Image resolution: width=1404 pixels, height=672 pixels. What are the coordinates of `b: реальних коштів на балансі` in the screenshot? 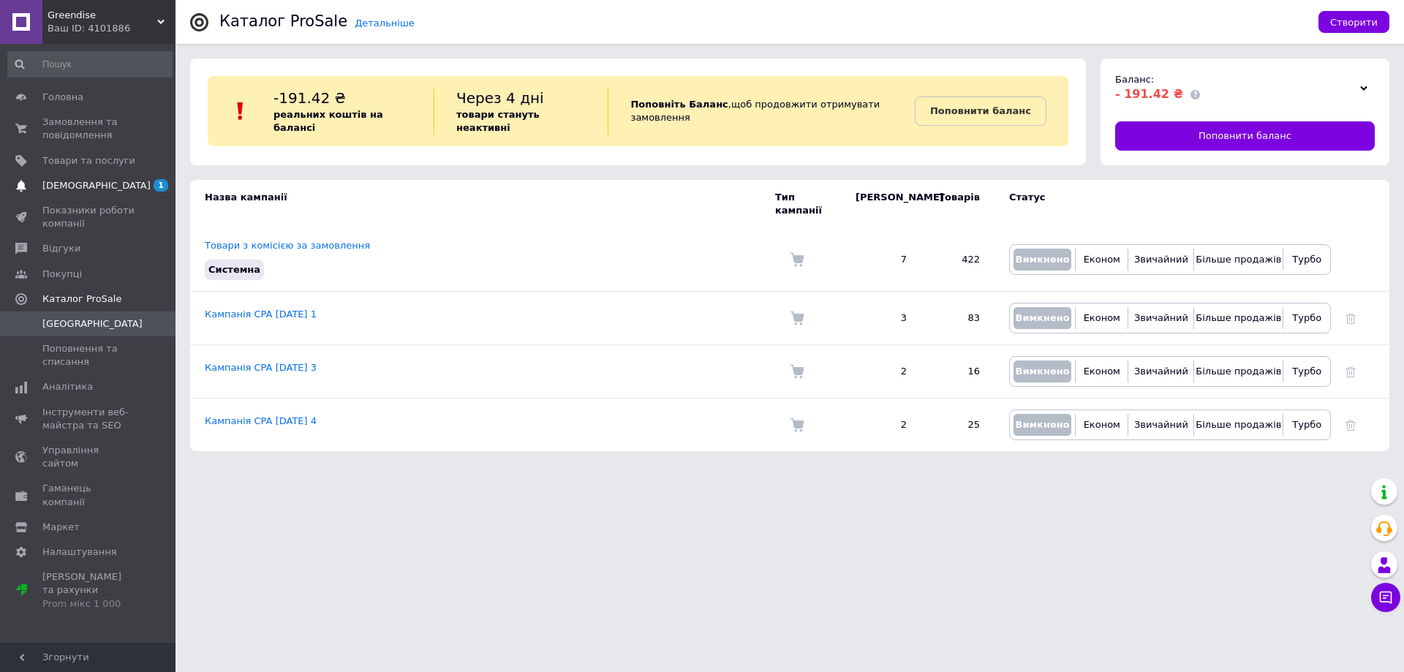 It's located at (328, 121).